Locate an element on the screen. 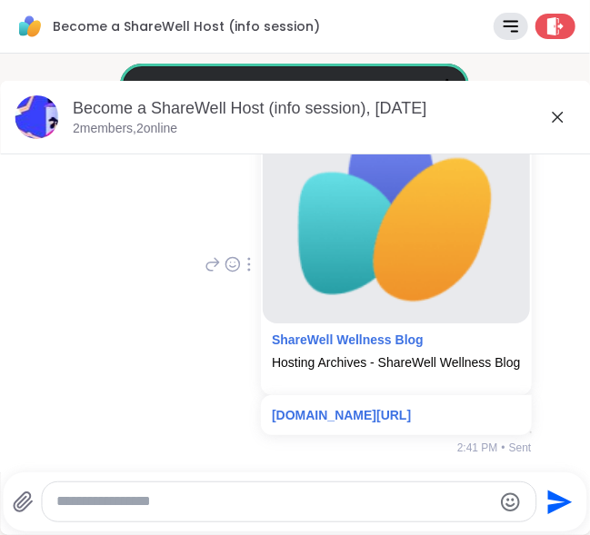 This screenshot has width=590, height=535. img: ShareWell Logomark is located at coordinates (30, 26).